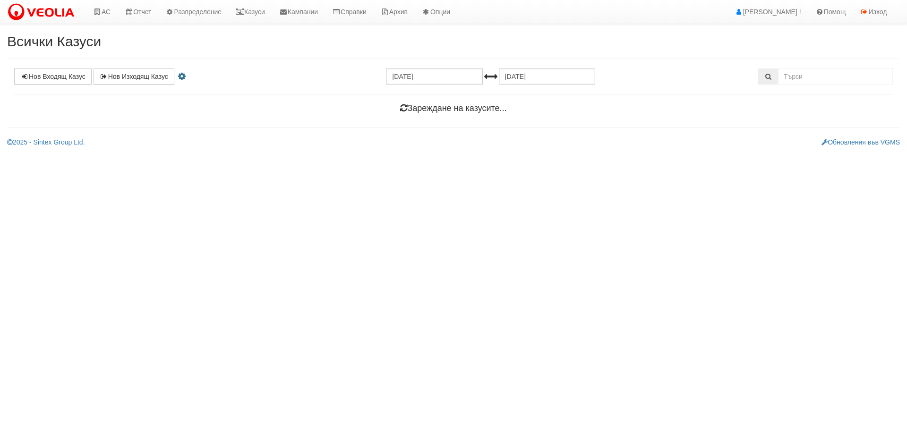 The image size is (907, 434). What do you see at coordinates (835, 77) in the screenshot?
I see `input: Търсене по Идентификатор, Бл/Вх/Ап, Тип, Описание, Моб. Номер, Имейл, Файл, Коментар,` at bounding box center [835, 77].